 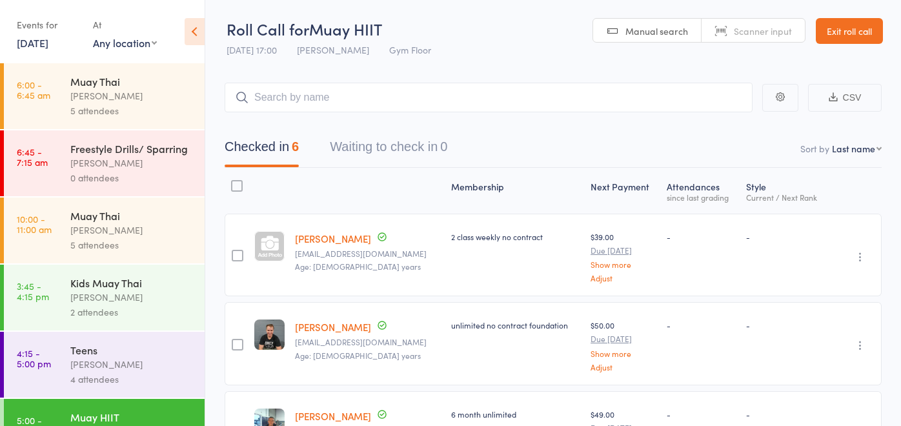 What do you see at coordinates (701, 197) in the screenshot?
I see `div: since last grading` at bounding box center [701, 197].